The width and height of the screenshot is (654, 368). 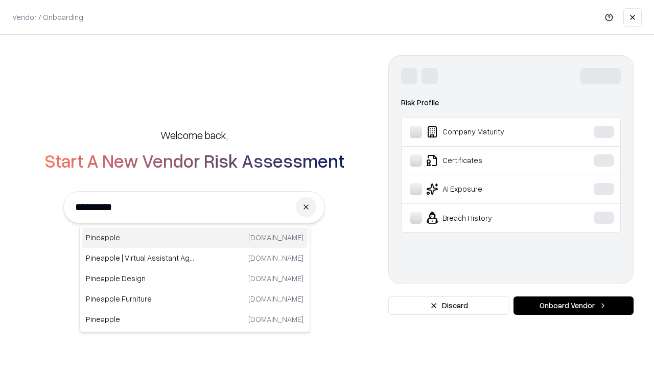 I want to click on div: Risk Profile, so click(x=511, y=103).